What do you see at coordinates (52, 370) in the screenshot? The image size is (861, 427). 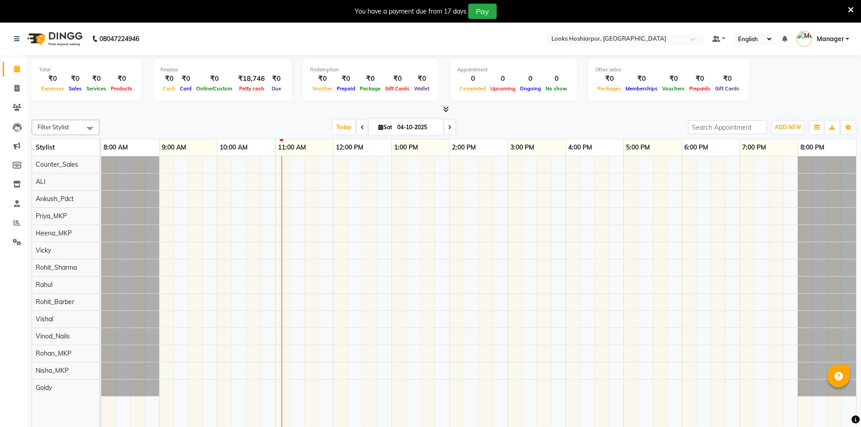 I see `span: Nisha_MKP` at bounding box center [52, 370].